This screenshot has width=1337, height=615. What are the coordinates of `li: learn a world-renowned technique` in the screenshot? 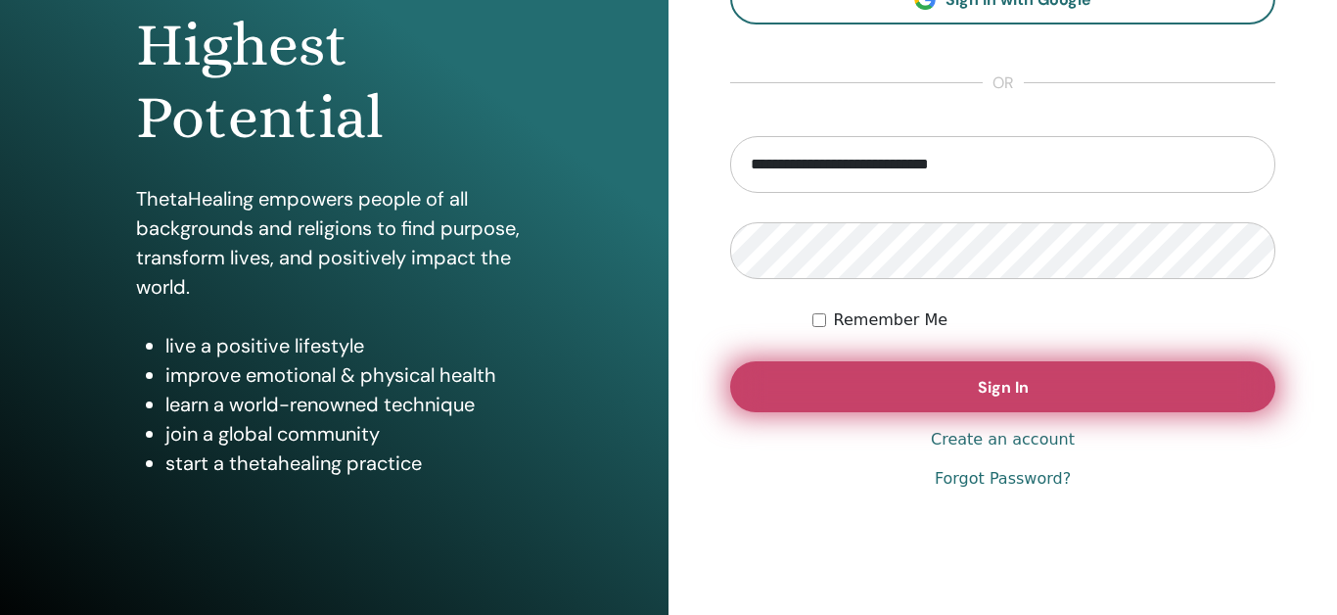 It's located at (348, 404).